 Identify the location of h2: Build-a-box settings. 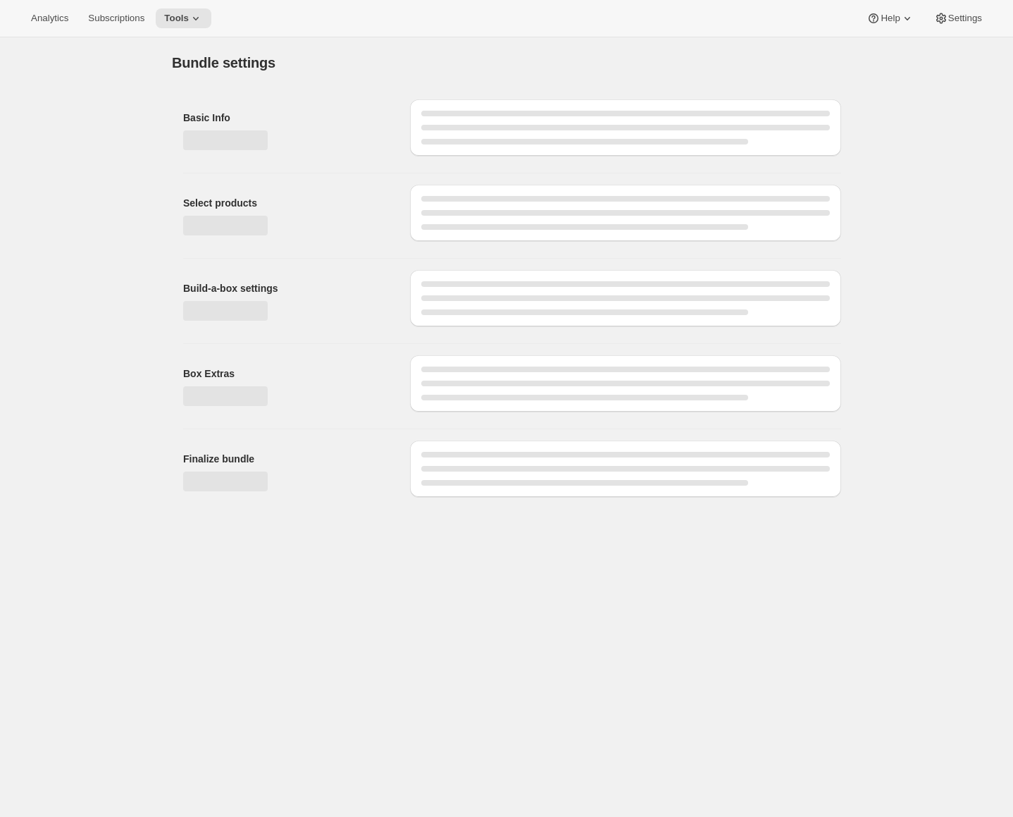
(285, 288).